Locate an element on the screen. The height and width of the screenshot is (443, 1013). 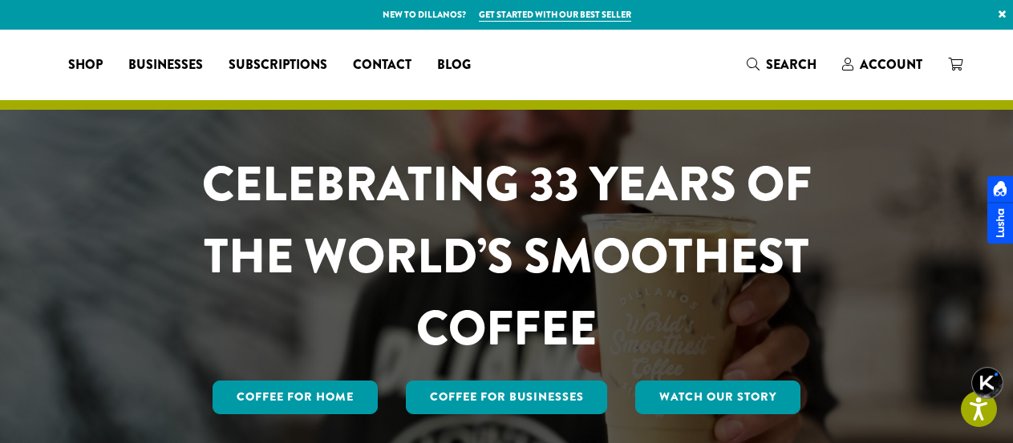
span: Contact is located at coordinates (382, 65).